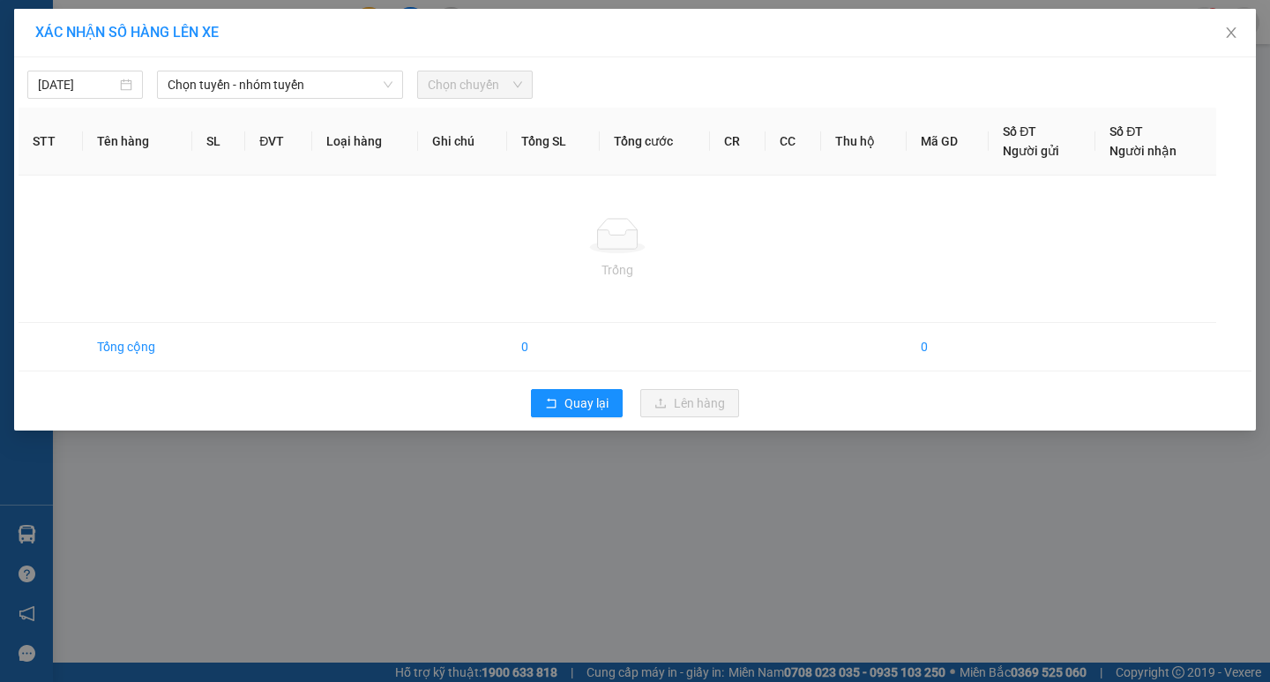 Image resolution: width=1270 pixels, height=682 pixels. What do you see at coordinates (618, 270) in the screenshot?
I see `div: Trống` at bounding box center [618, 270].